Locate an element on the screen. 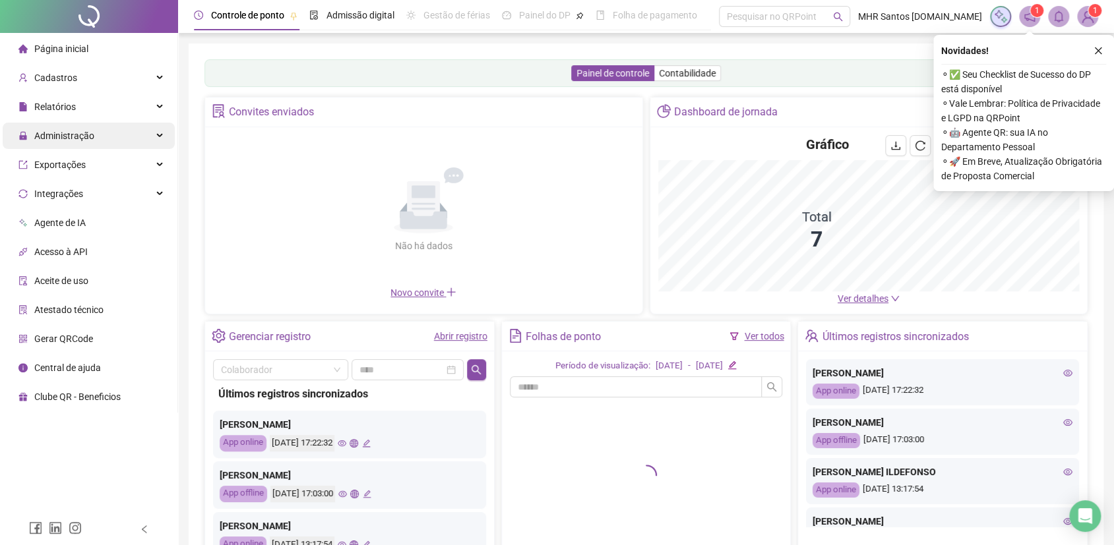  span: Aceite de uso is located at coordinates (61, 281).